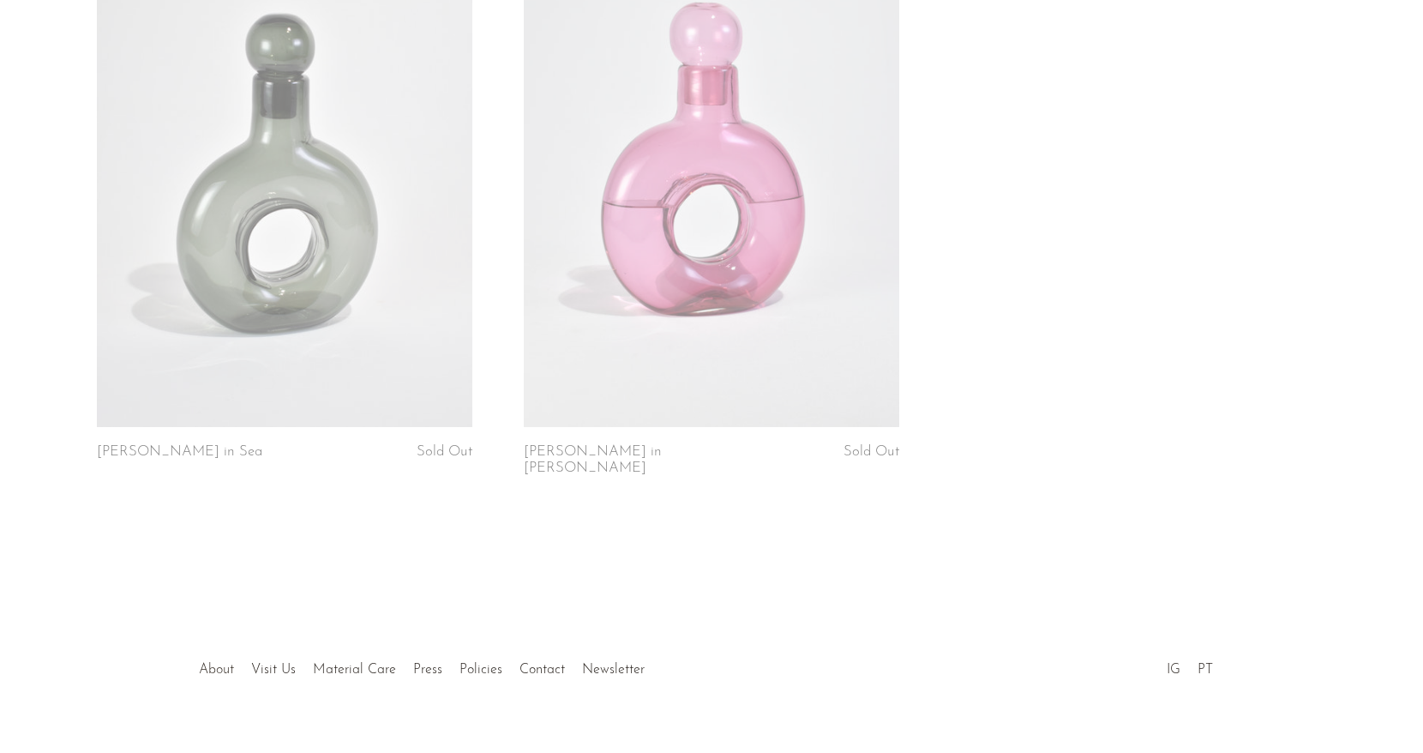  I want to click on a: Material Care, so click(354, 670).